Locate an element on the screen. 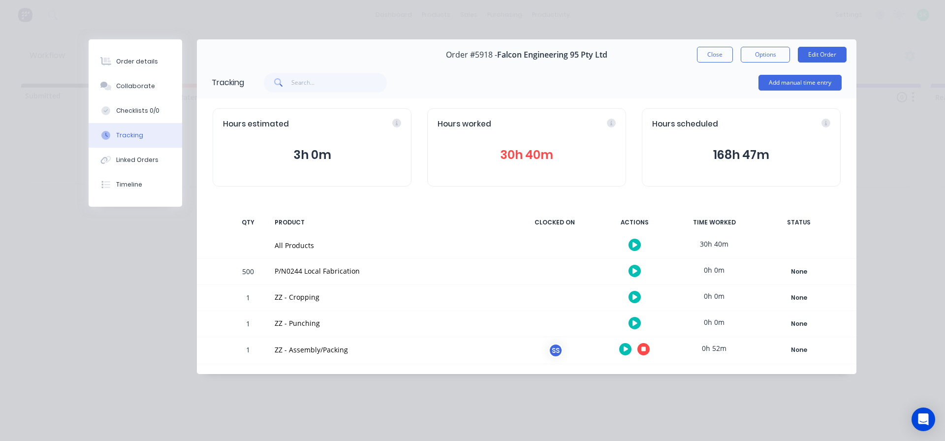 The width and height of the screenshot is (945, 441). button: Close is located at coordinates (715, 55).